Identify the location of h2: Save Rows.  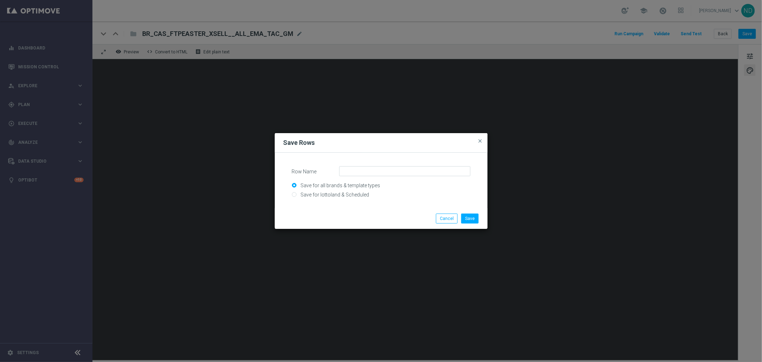
(299, 143).